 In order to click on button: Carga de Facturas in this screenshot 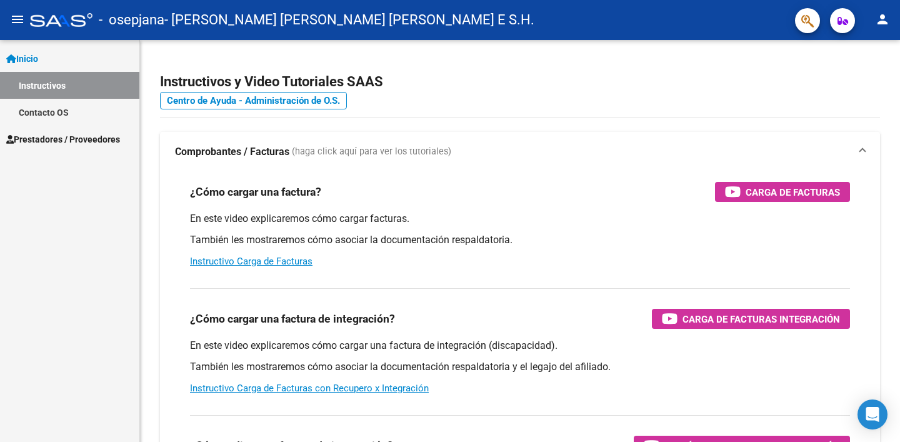, I will do `click(783, 192)`.